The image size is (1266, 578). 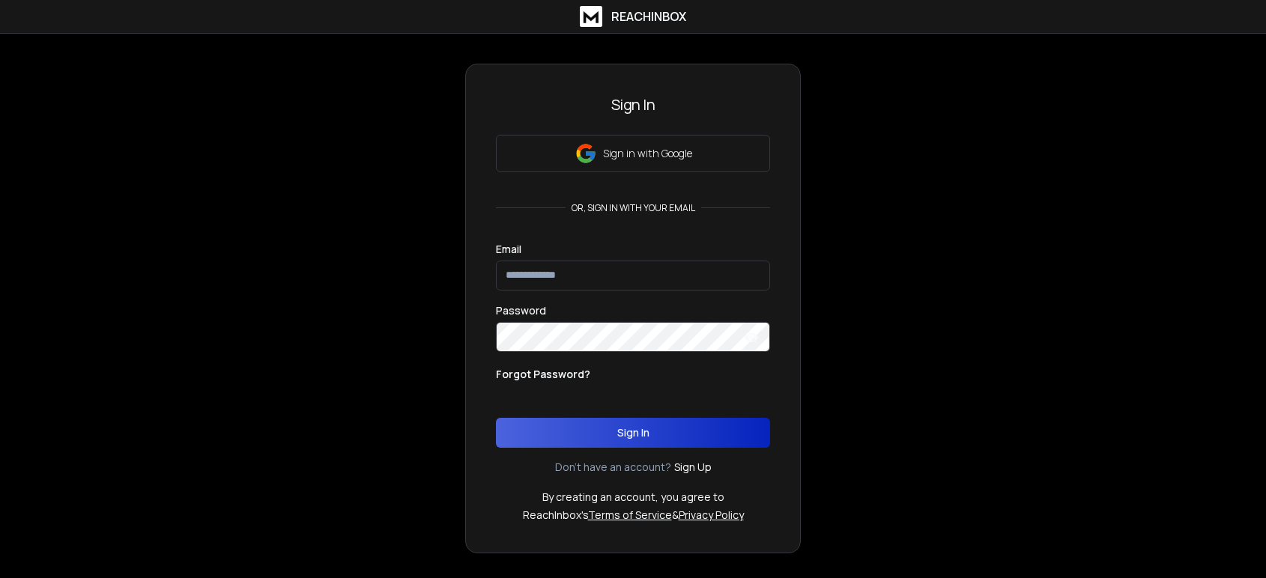 What do you see at coordinates (509, 249) in the screenshot?
I see `label: Email` at bounding box center [509, 249].